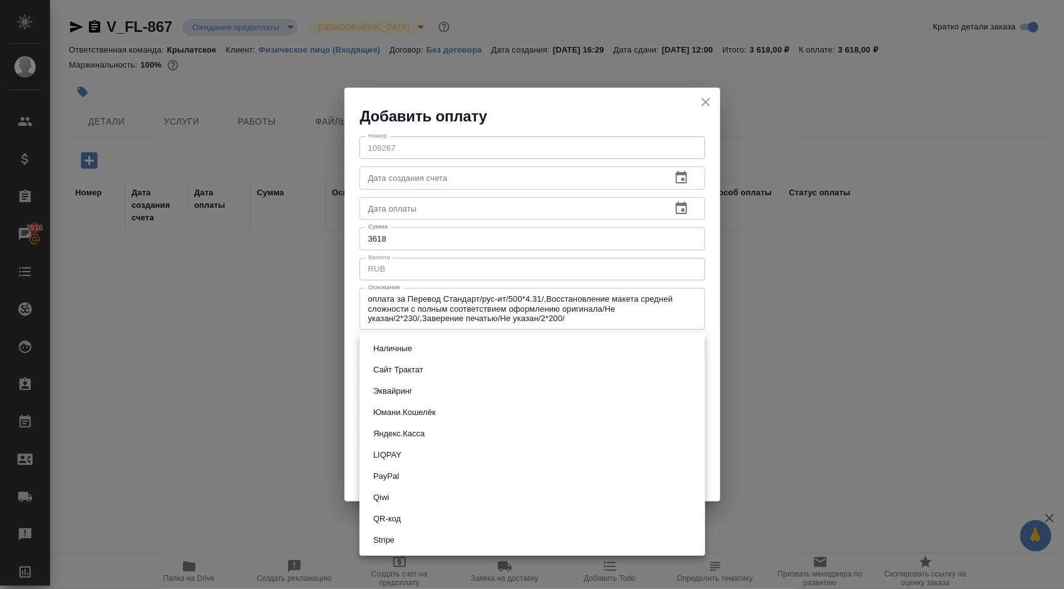 This screenshot has width=1064, height=589. Describe the element at coordinates (393, 349) in the screenshot. I see `button: Наличные` at that location.